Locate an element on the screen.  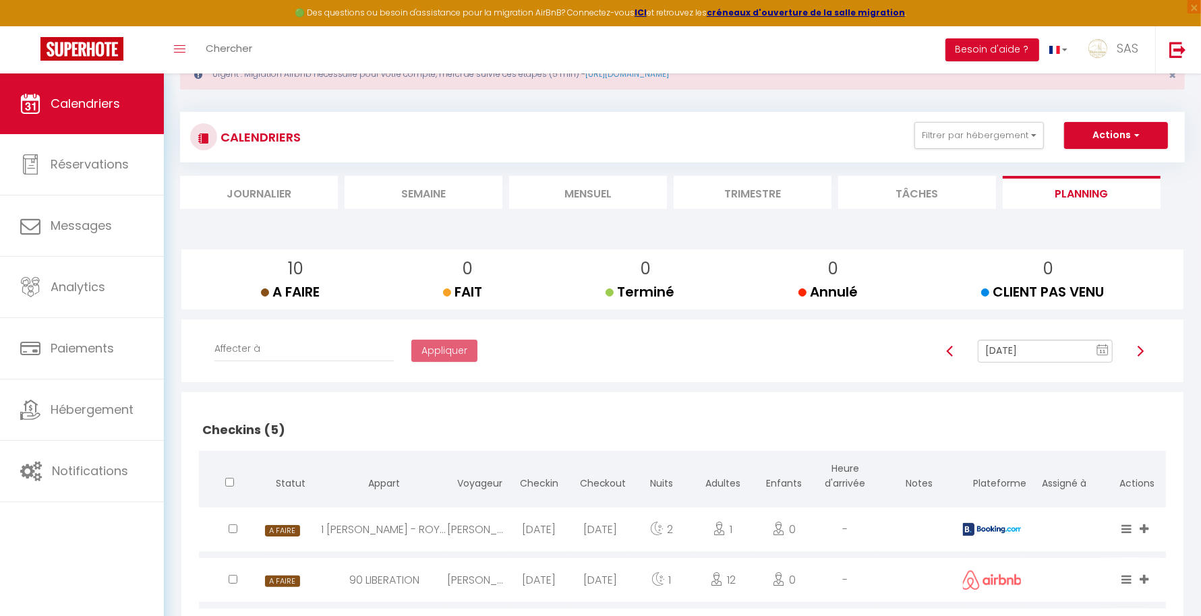
th: Checkin is located at coordinates (539, 478).